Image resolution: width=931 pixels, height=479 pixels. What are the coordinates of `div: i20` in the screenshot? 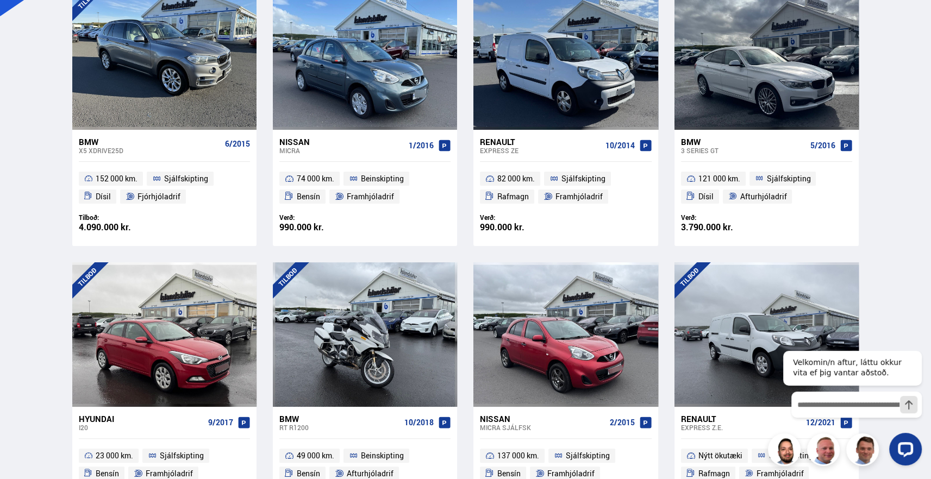 It's located at (141, 428).